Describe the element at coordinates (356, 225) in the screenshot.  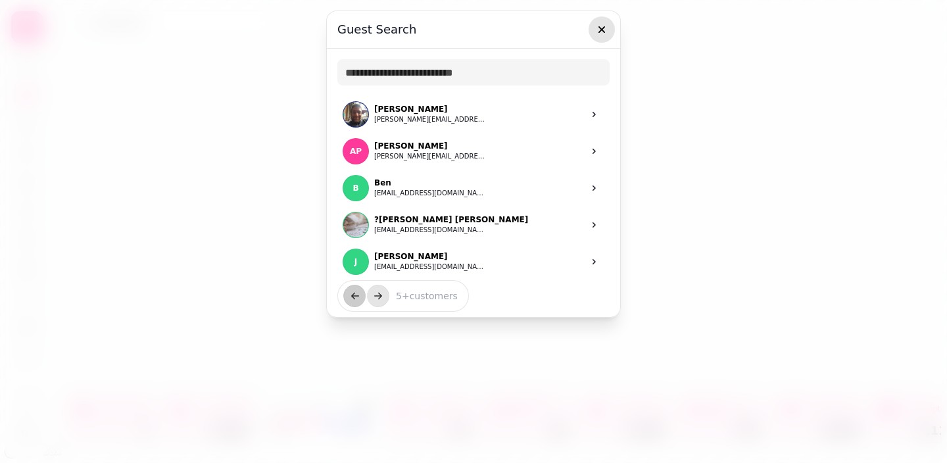
I see `img: ? E` at that location.